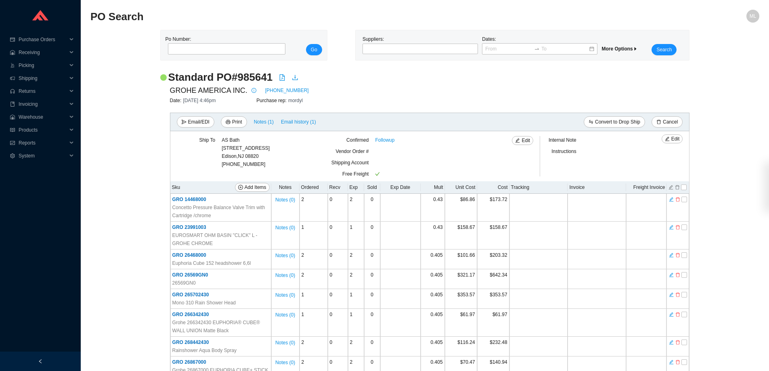 The height and width of the screenshot is (371, 769). What do you see at coordinates (433, 207) in the screenshot?
I see `td: 0.43` at bounding box center [433, 207].